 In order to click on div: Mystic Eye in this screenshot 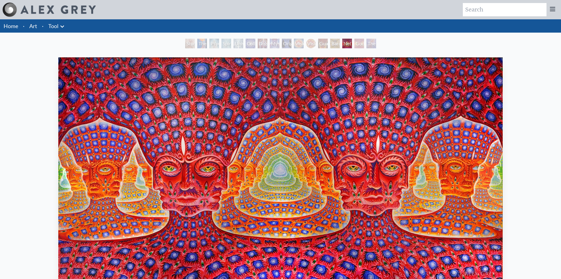, I will do `click(274, 43)`.